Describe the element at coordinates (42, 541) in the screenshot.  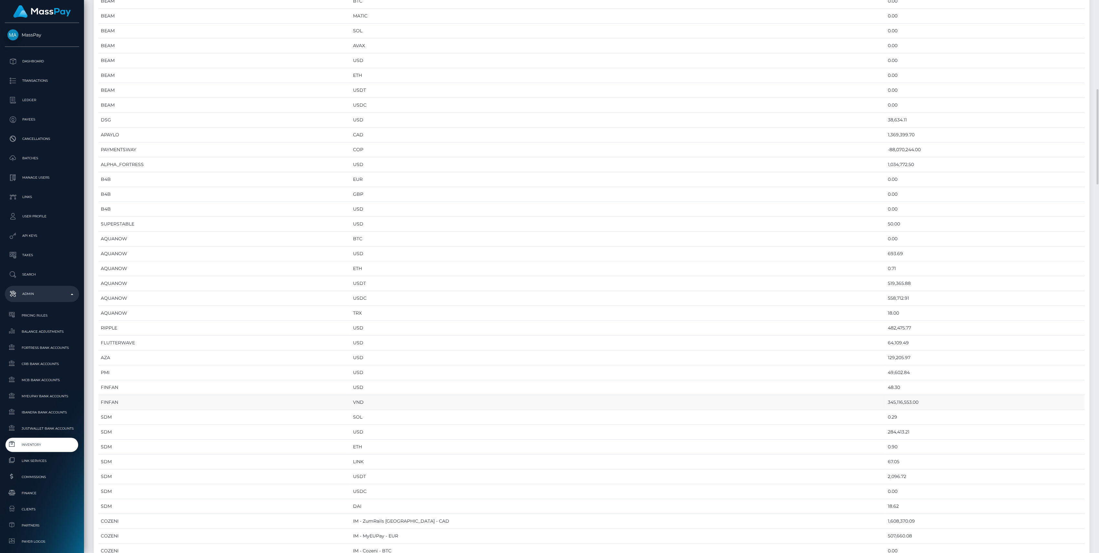
I see `a: Payer Logos` at that location.